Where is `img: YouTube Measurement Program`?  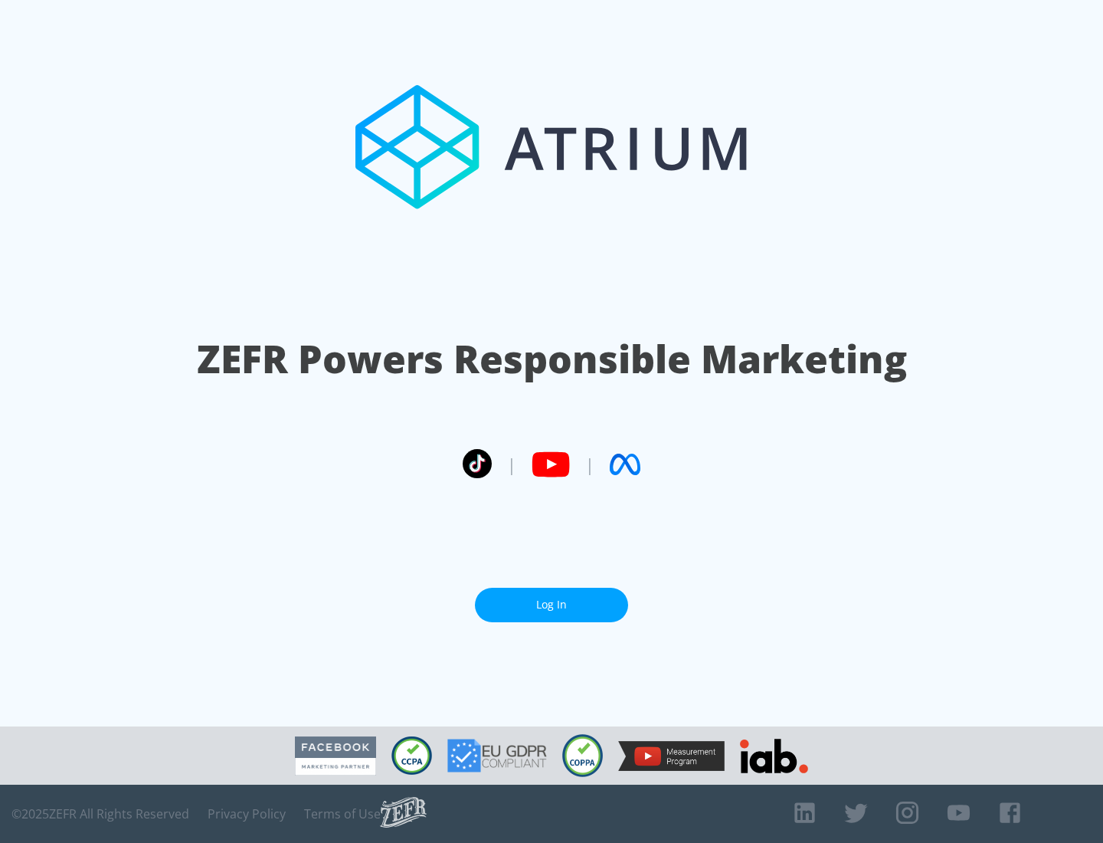 img: YouTube Measurement Program is located at coordinates (671, 755).